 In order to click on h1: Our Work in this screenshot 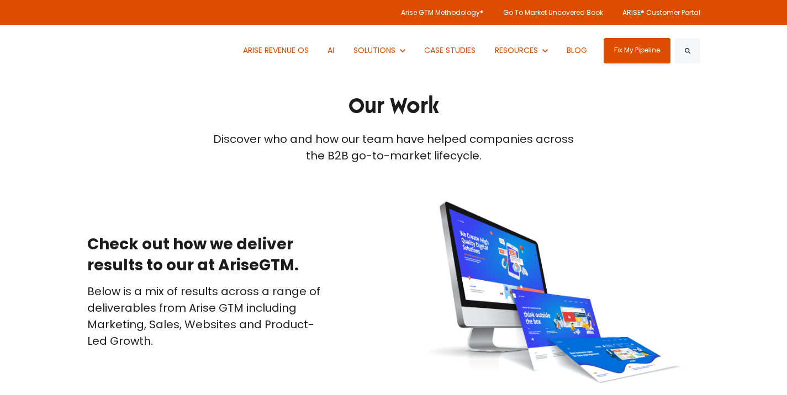, I will do `click(394, 106)`.